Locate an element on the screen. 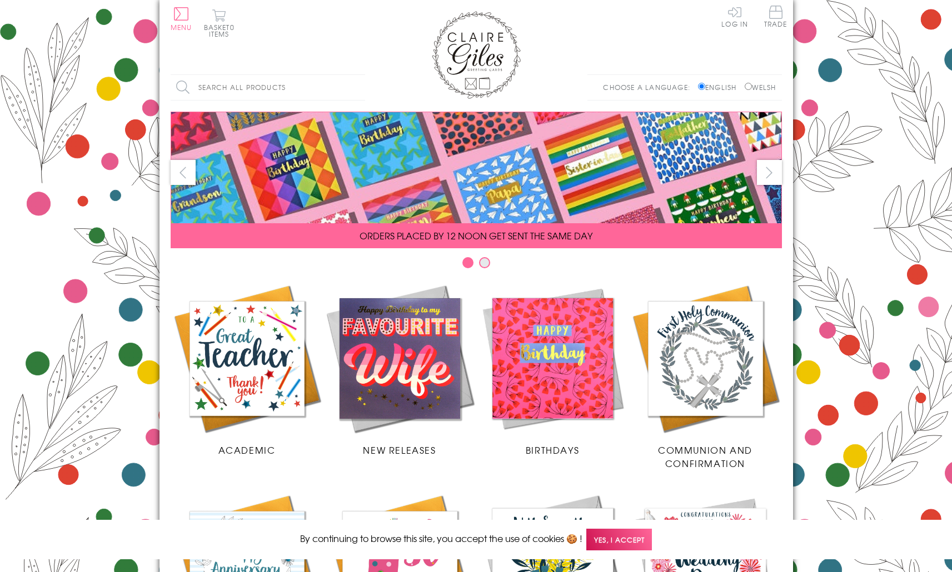  button: next is located at coordinates (769, 172).